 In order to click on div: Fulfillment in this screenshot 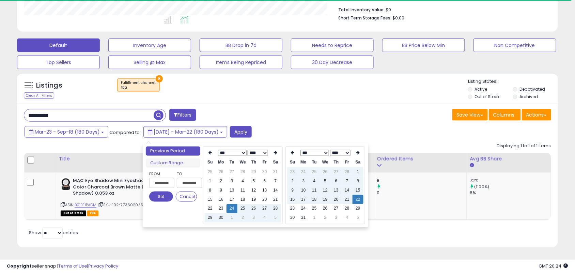, I will do `click(338, 159)`.